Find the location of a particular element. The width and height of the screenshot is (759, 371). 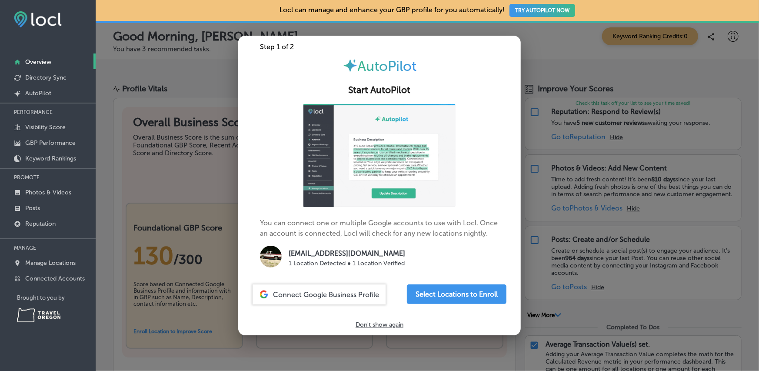

p: 1 Location Detected ● 1 Location Verified is located at coordinates (347, 263).